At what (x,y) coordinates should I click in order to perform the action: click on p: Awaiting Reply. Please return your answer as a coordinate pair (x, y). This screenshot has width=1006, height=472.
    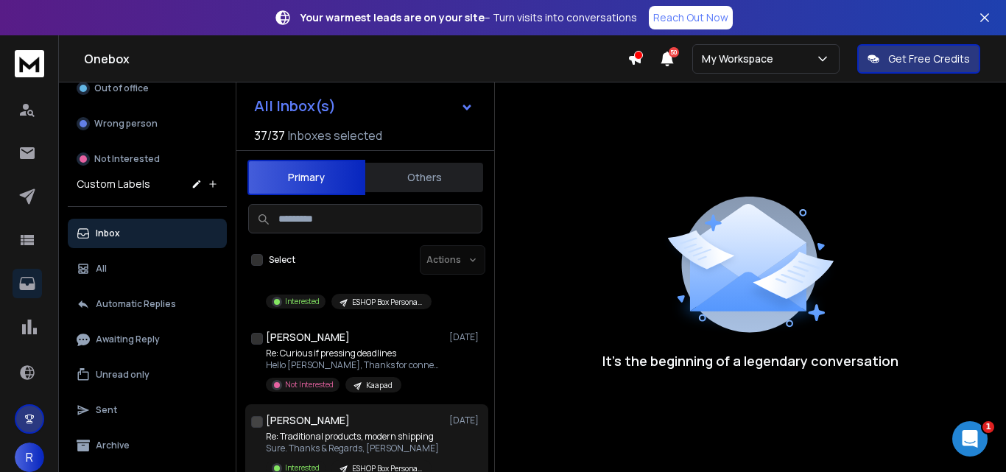
    Looking at the image, I should click on (127, 340).